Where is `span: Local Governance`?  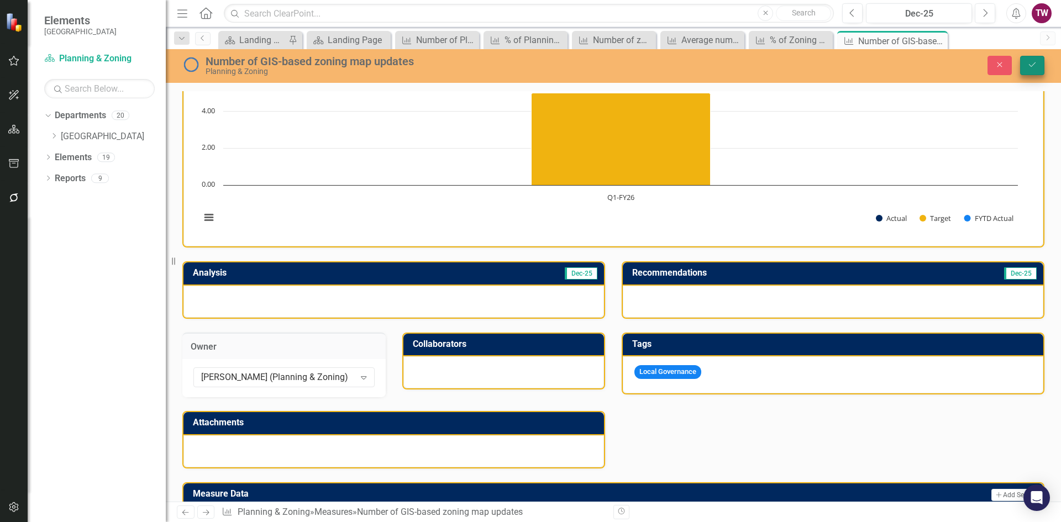 span: Local Governance is located at coordinates (668, 372).